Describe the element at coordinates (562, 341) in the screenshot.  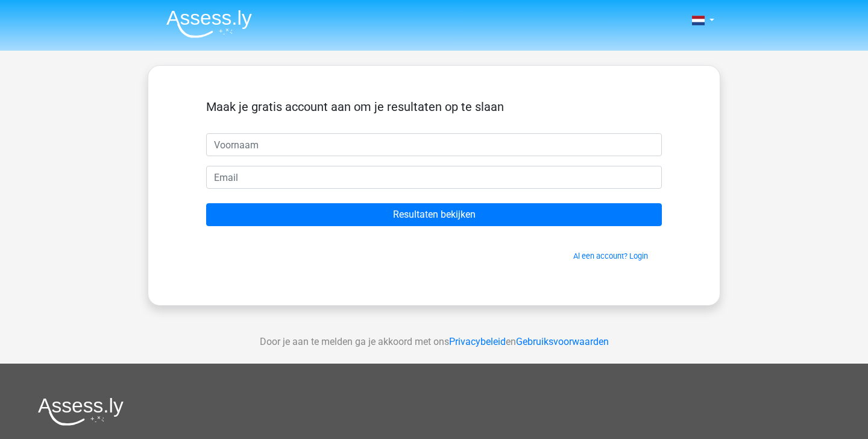
I see `a: Gebruiksvoorwaarden` at that location.